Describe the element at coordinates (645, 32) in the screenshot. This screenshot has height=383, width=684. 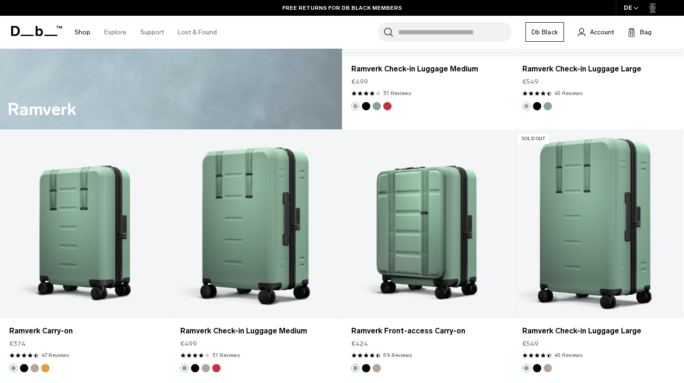
I see `span: Bag` at that location.